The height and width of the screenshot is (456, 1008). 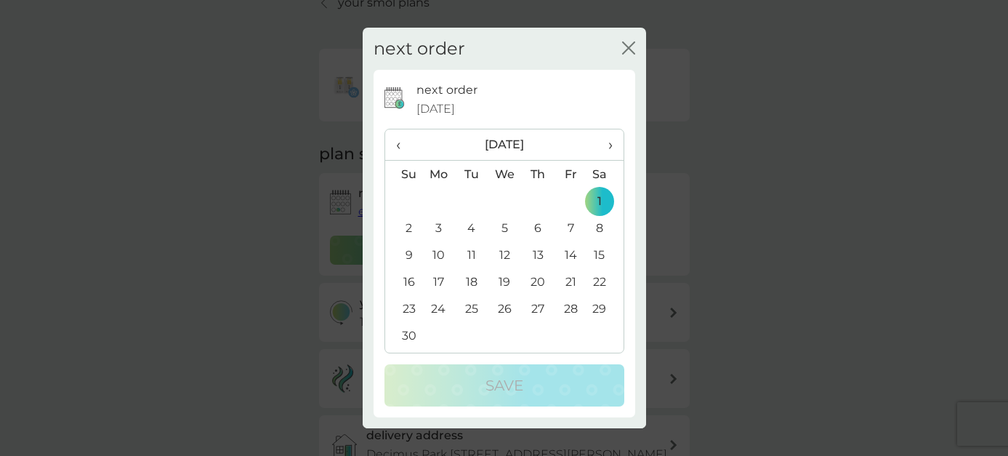 I want to click on td: 6, so click(x=537, y=227).